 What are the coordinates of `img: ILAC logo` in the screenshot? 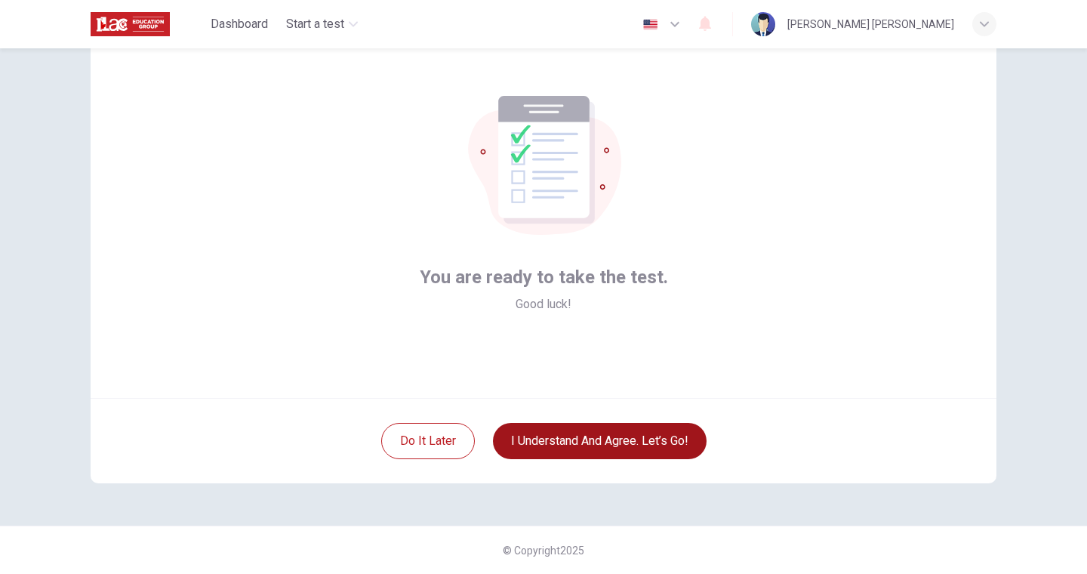 It's located at (130, 24).